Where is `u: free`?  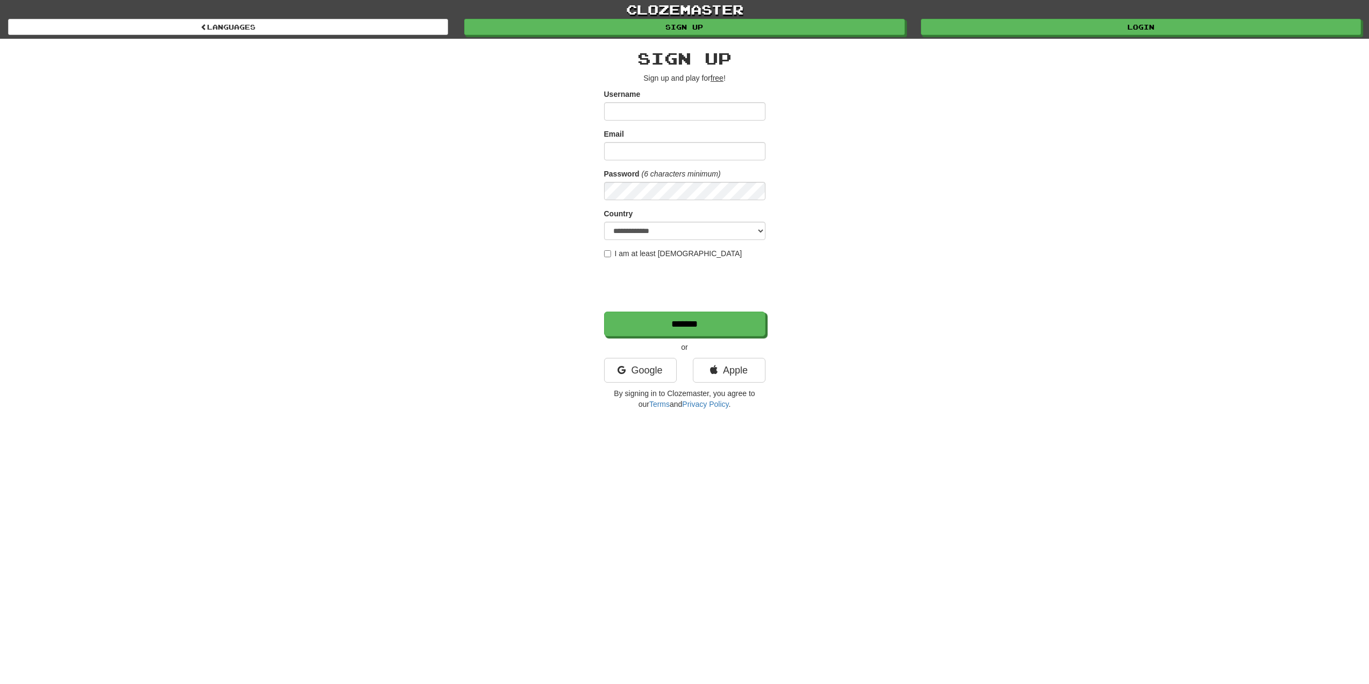
u: free is located at coordinates (717, 78).